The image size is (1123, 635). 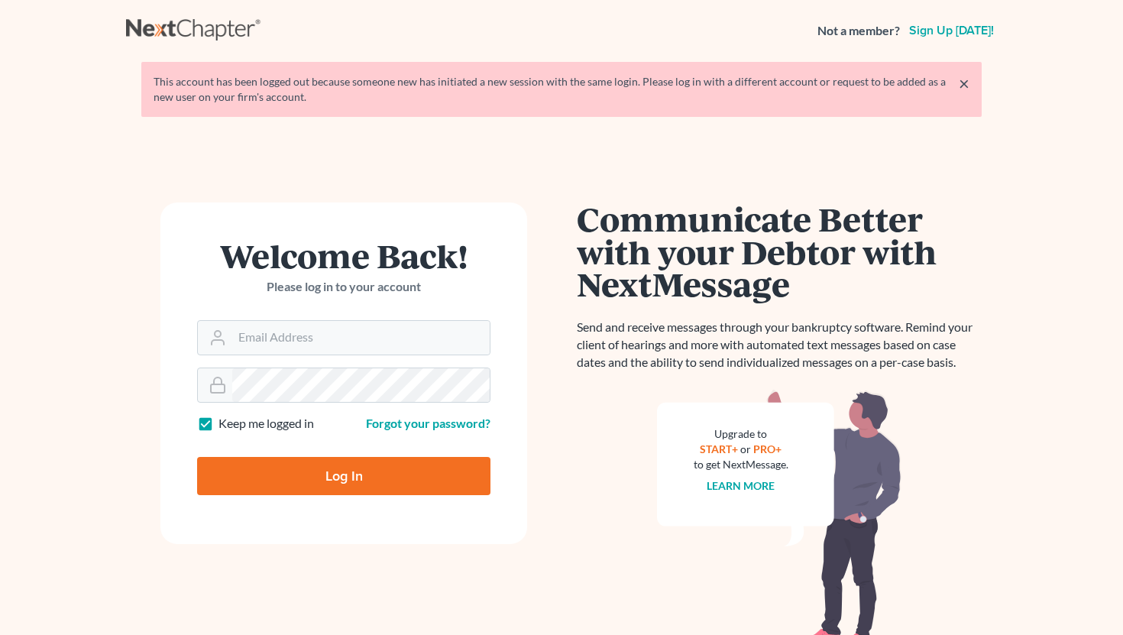 I want to click on div: Upgrade to, so click(x=741, y=434).